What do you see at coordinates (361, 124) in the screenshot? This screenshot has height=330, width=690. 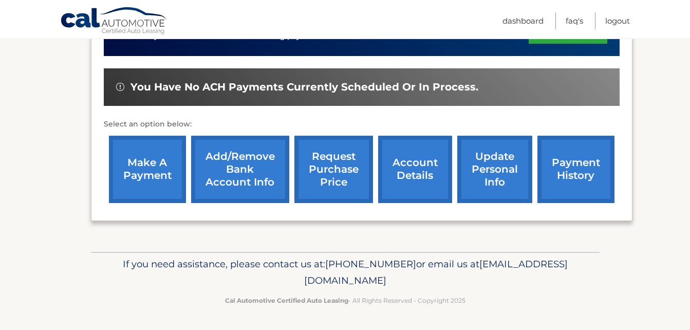 I see `p: Select an option below:` at bounding box center [361, 124].